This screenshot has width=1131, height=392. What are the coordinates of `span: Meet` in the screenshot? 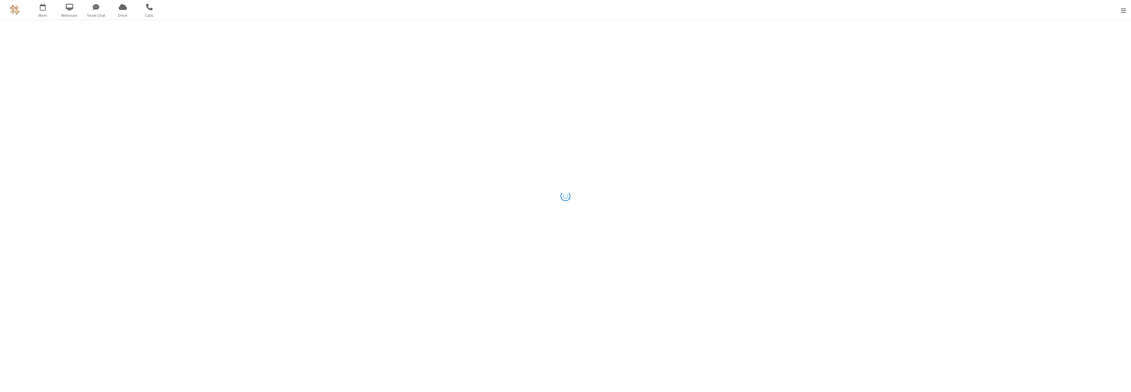 It's located at (43, 15).